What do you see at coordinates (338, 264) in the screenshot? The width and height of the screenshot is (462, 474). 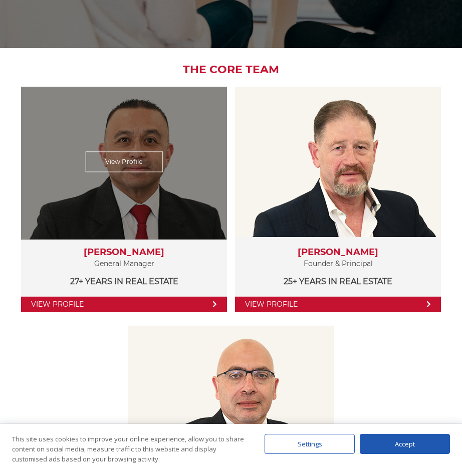 I see `p: Founder & Principal` at bounding box center [338, 264].